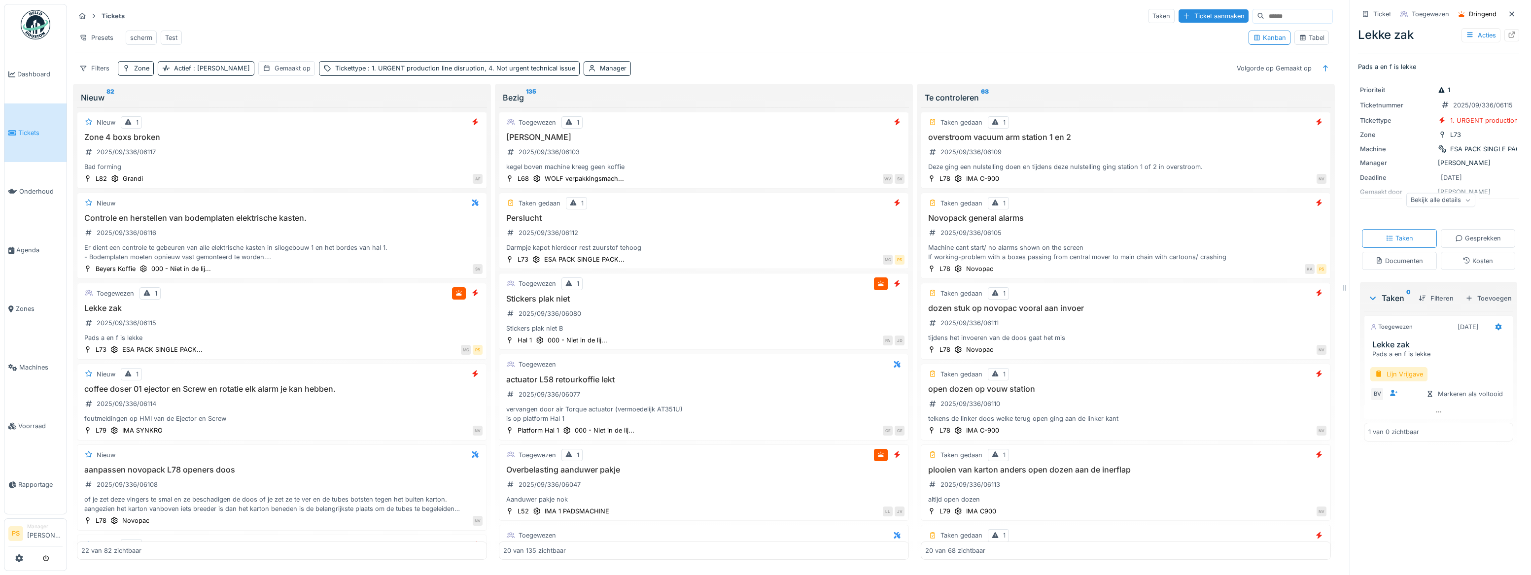  Describe the element at coordinates (1214, 16) in the screenshot. I see `div: Ticket aanmaken` at that location.